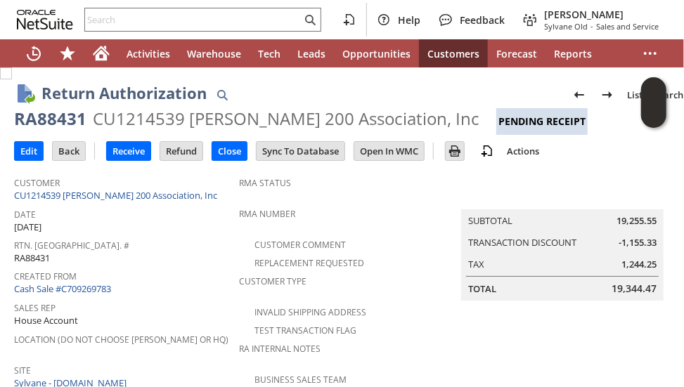 The image size is (684, 387). What do you see at coordinates (634, 289) in the screenshot?
I see `span: 19,344.47` at bounding box center [634, 289].